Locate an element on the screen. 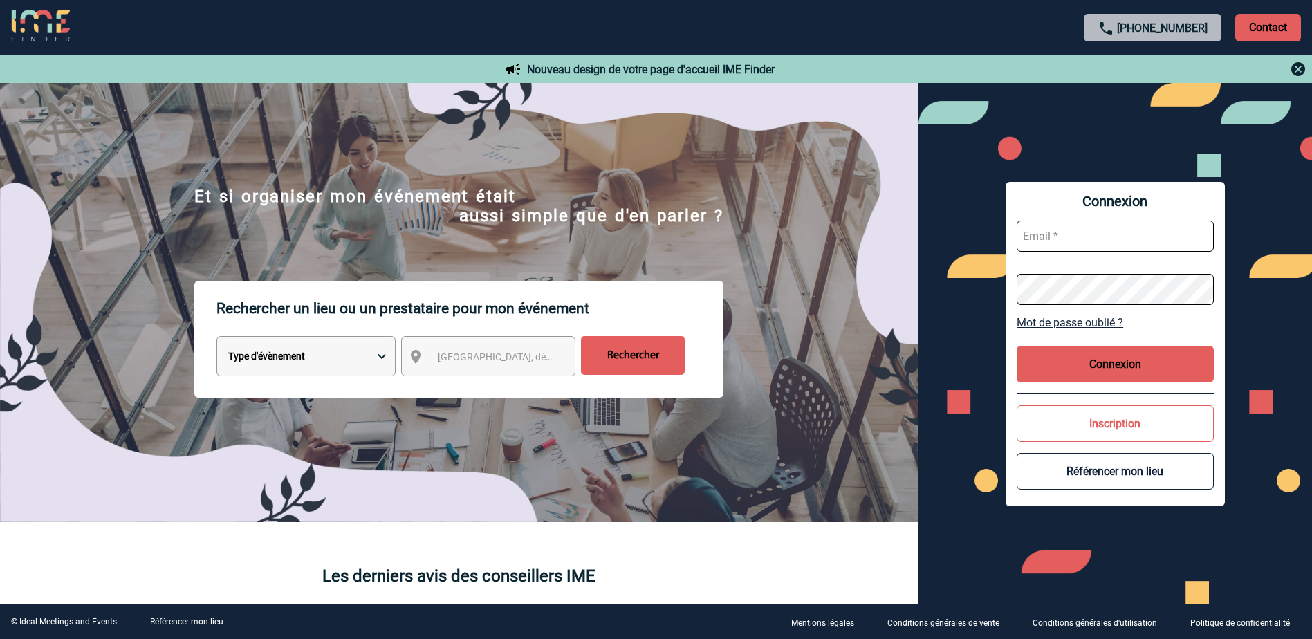 The width and height of the screenshot is (1312, 639). p: Conditions générales de vente is located at coordinates (944, 623).